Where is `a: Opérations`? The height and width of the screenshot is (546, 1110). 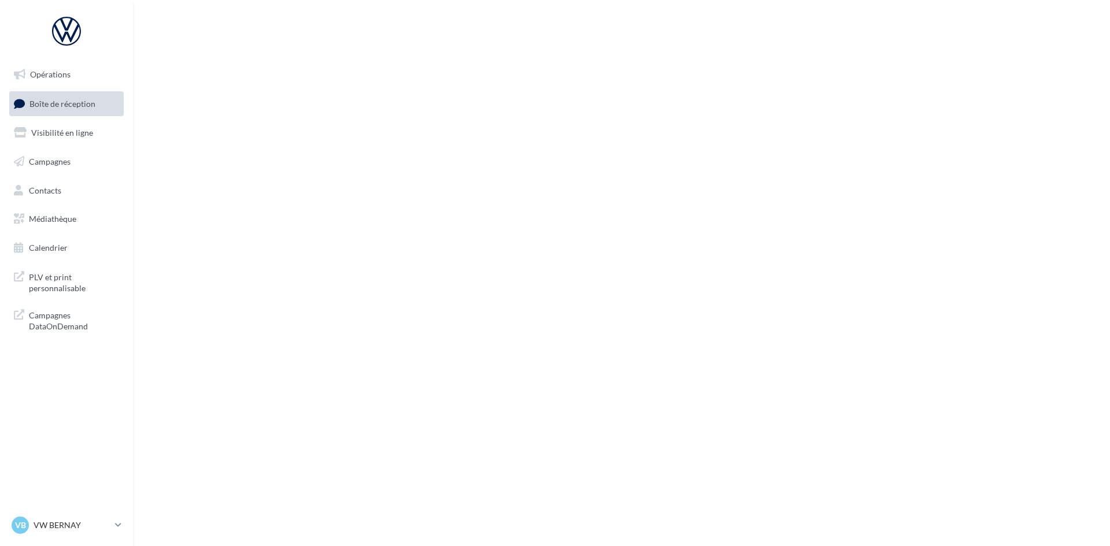 a: Opérations is located at coordinates (66, 75).